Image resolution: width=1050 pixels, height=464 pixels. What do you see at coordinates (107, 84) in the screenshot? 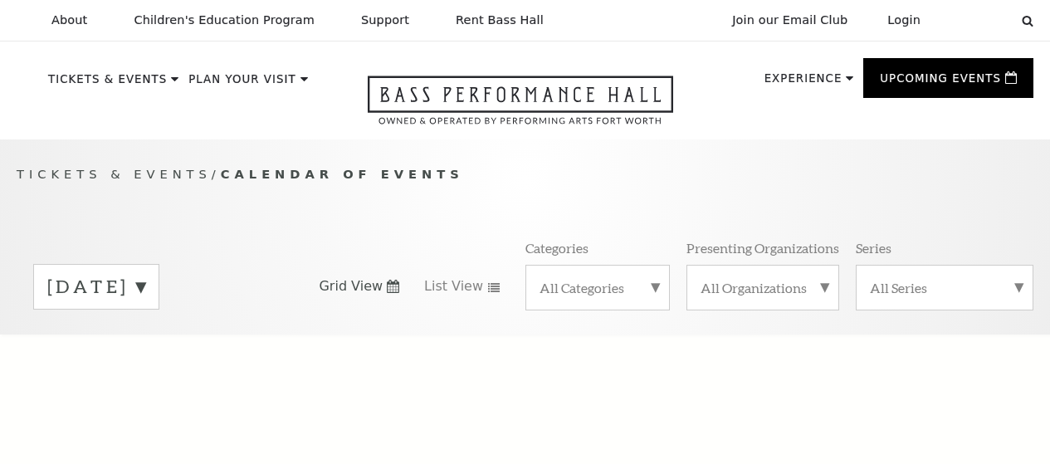
I see `p: Tickets & Events` at bounding box center [107, 84].